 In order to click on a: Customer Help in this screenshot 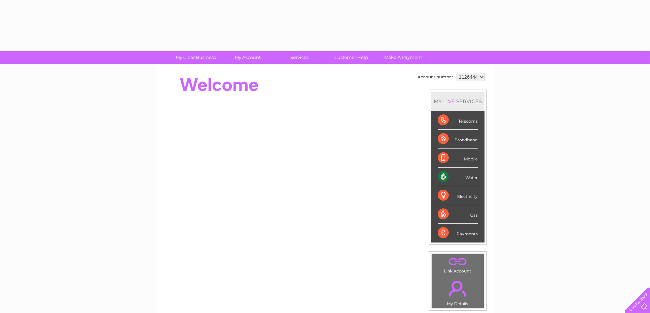, I will do `click(351, 57)`.